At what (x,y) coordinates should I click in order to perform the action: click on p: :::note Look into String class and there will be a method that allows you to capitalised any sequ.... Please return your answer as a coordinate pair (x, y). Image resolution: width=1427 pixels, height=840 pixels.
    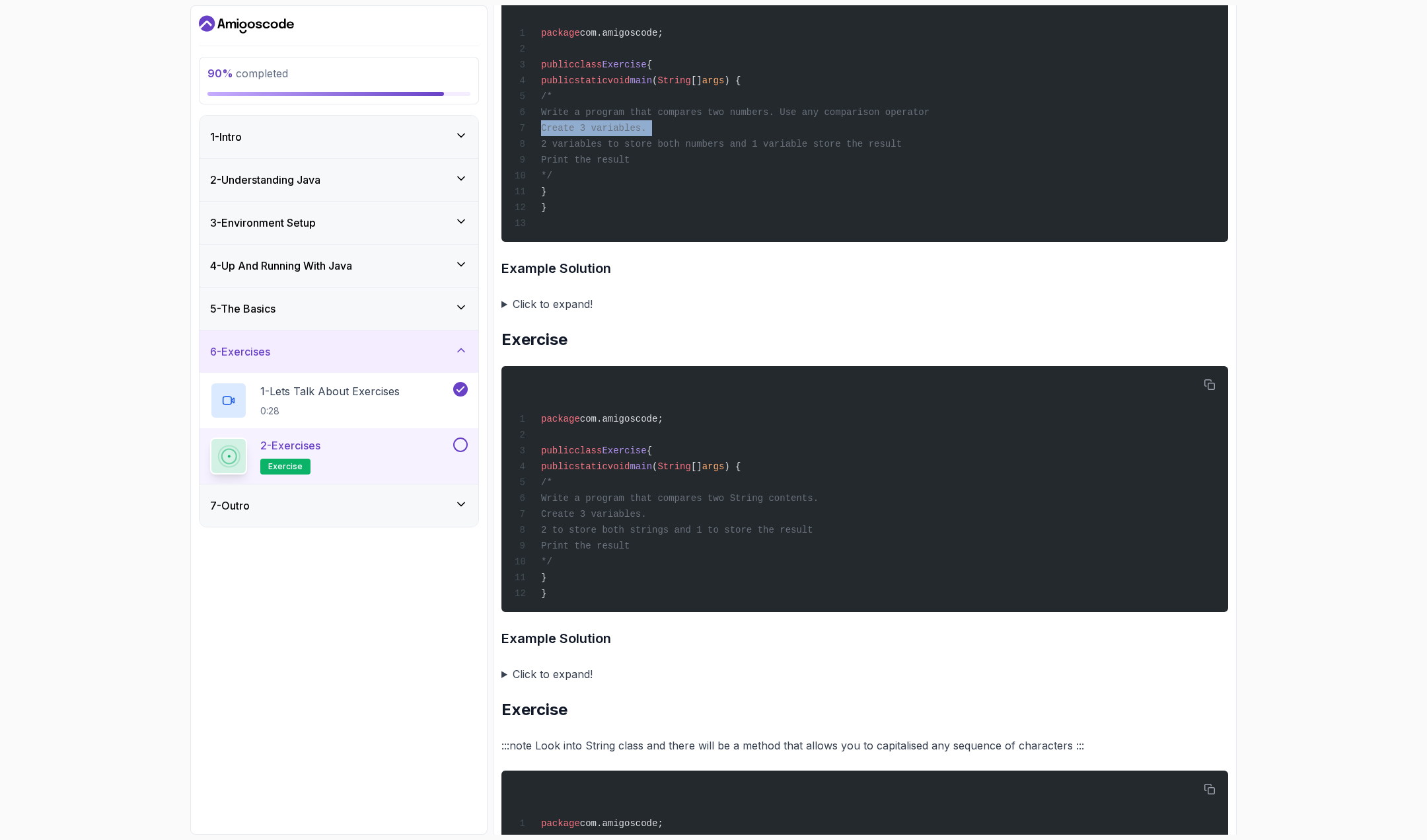
    Looking at the image, I should click on (865, 745).